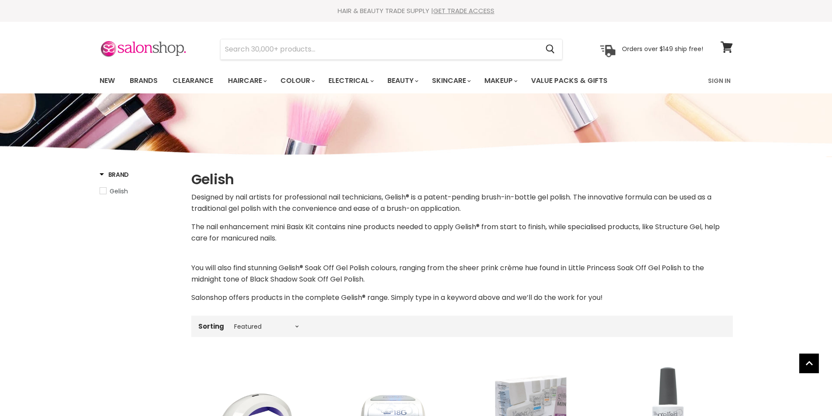  What do you see at coordinates (376, 81) in the screenshot?
I see `ul: Main menu` at bounding box center [376, 81].